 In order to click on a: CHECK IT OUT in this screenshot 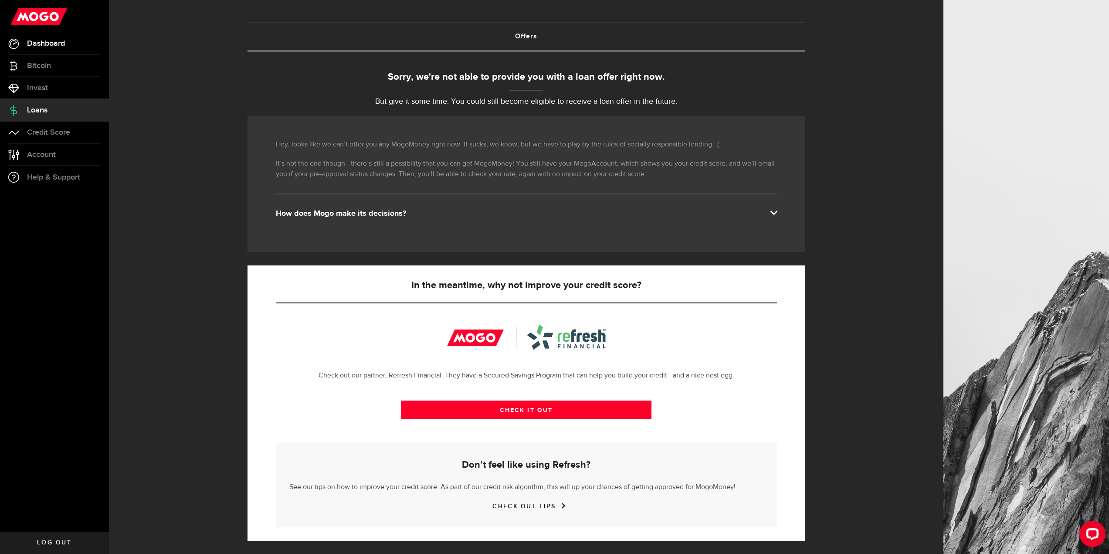, I will do `click(526, 410)`.